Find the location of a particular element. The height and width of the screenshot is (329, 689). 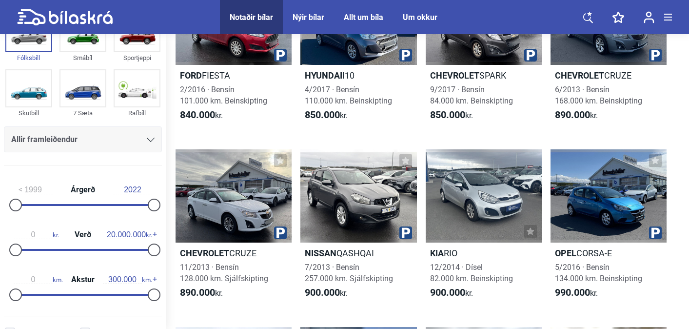

span: 11/2013 · Bensín 128.000 km. Sjálfskipting is located at coordinates (224, 273).